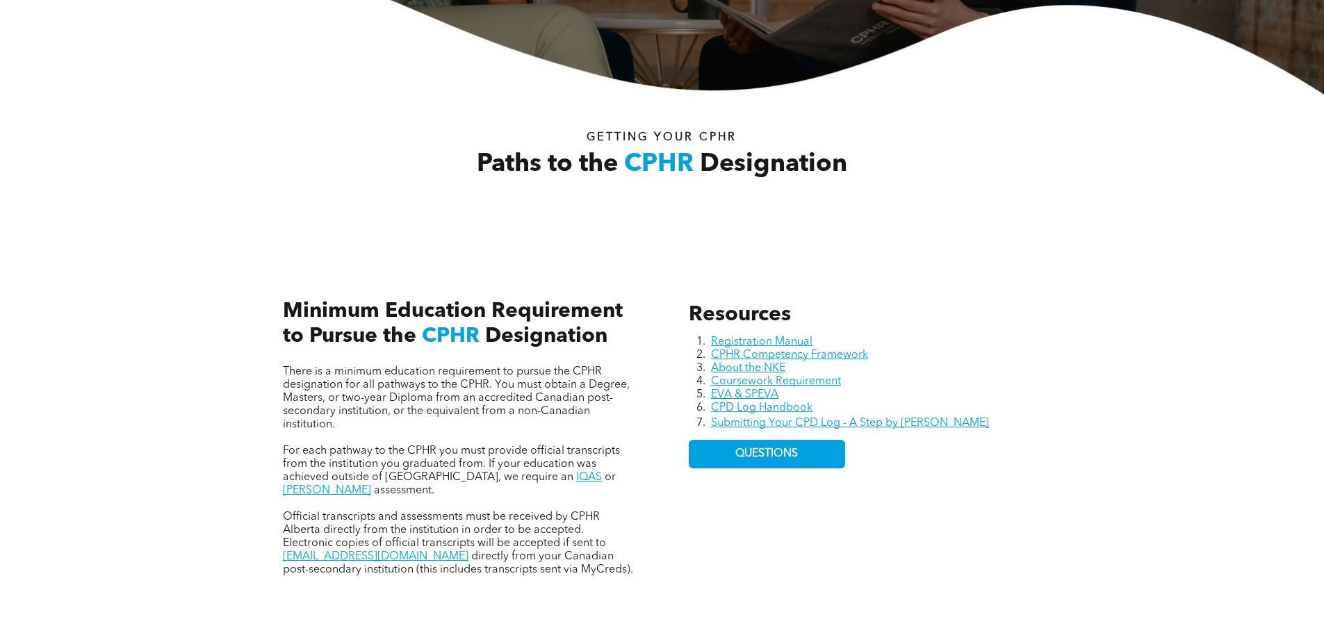 The image size is (1324, 633). I want to click on span: Getting your Cphr, so click(662, 138).